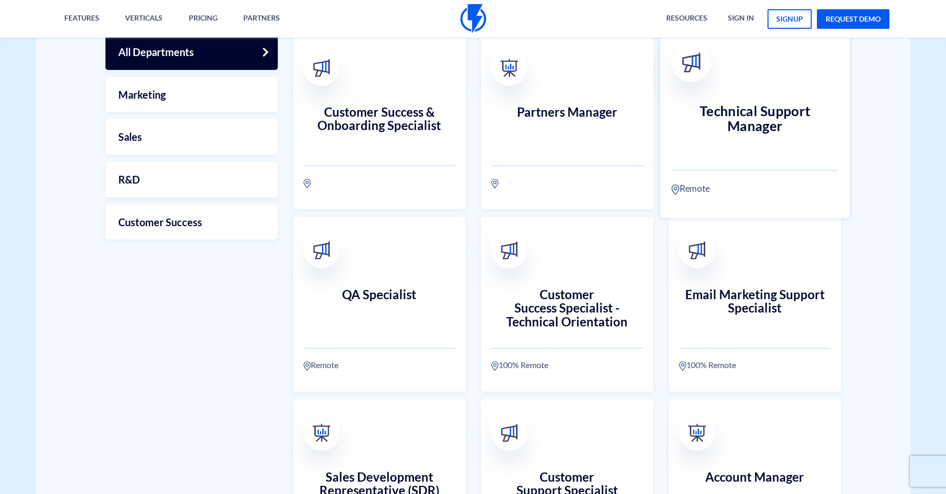 This screenshot has height=494, width=946. Describe the element at coordinates (755, 309) in the screenshot. I see `h3: Email Marketing Support Specialist` at that location.